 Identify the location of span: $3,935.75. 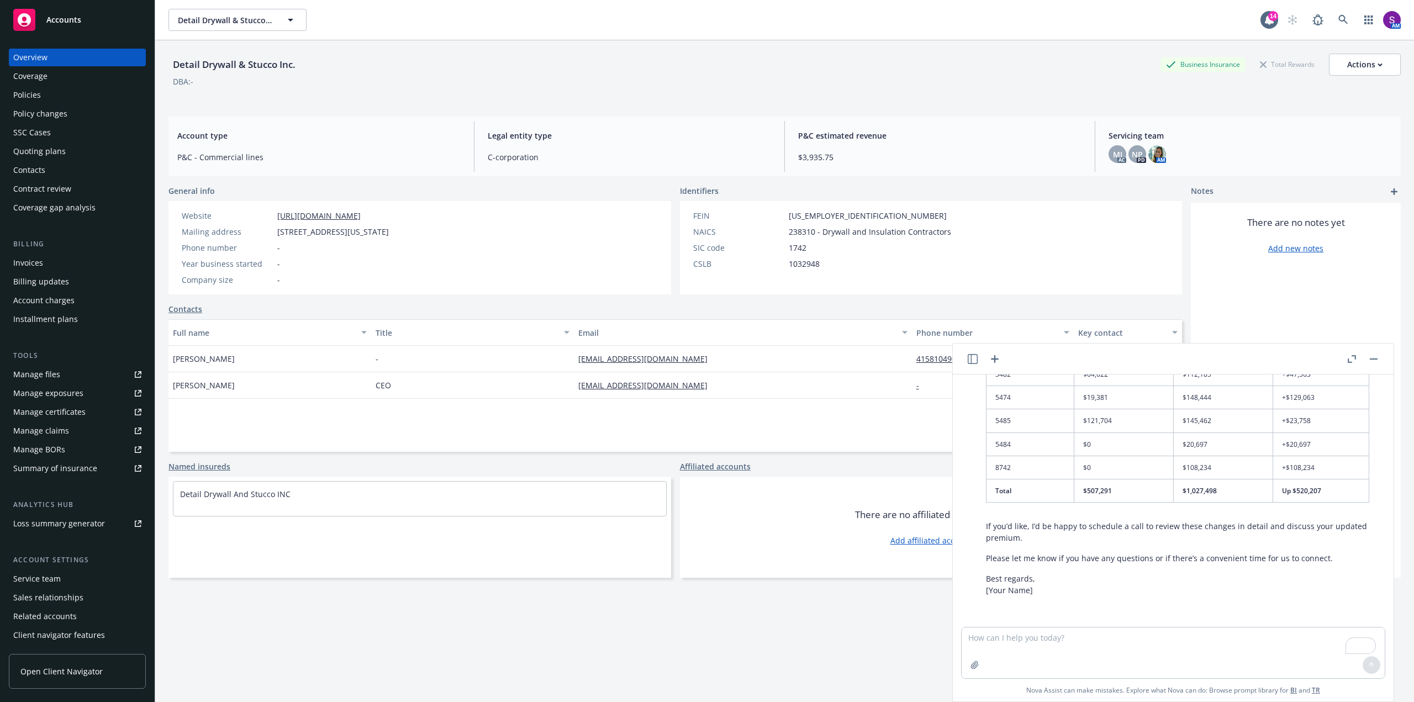
(939, 157).